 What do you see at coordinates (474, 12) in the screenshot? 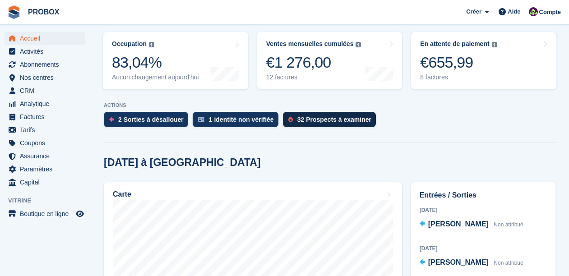
I see `span: Créer` at bounding box center [474, 12].